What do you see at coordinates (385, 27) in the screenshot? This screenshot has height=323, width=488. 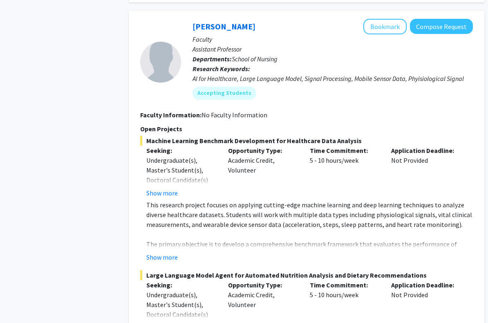 I see `button: Add Runze Yan to Bookmarks` at bounding box center [385, 27].